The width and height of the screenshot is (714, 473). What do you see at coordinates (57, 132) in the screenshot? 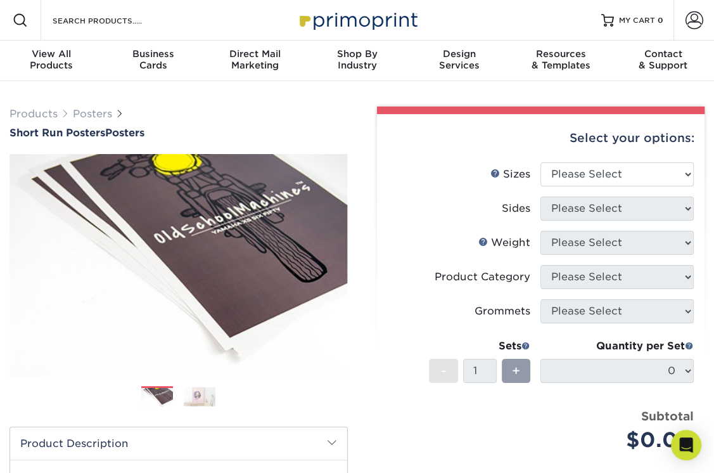
I see `span: Short Run Posters` at bounding box center [57, 132].